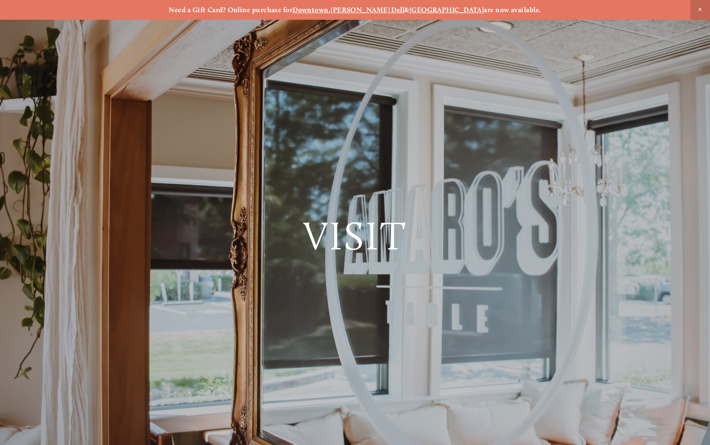 The height and width of the screenshot is (445, 710). What do you see at coordinates (310, 10) in the screenshot?
I see `strong: Downtown` at bounding box center [310, 10].